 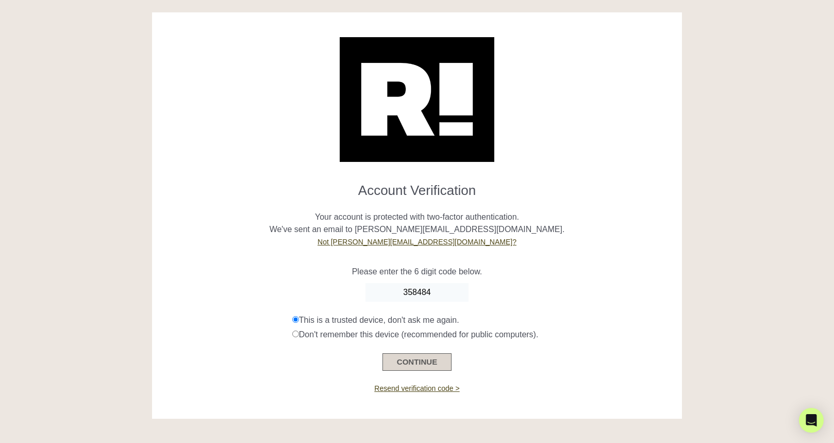 I want to click on div: Don't remember this device (recommended for public computers)., so click(x=483, y=334).